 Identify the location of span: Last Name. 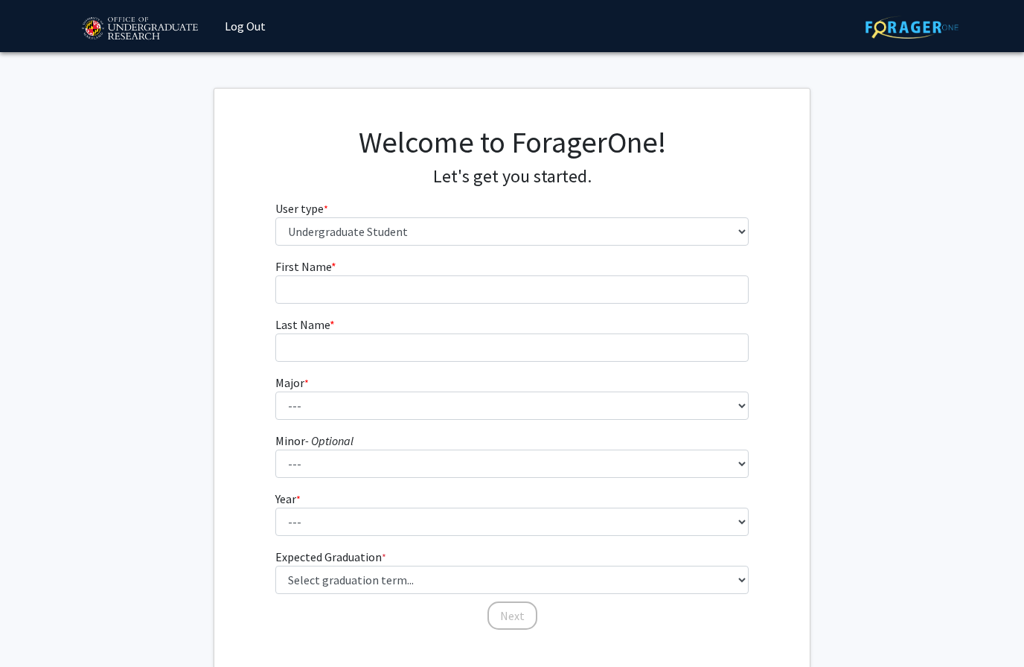
(302, 325).